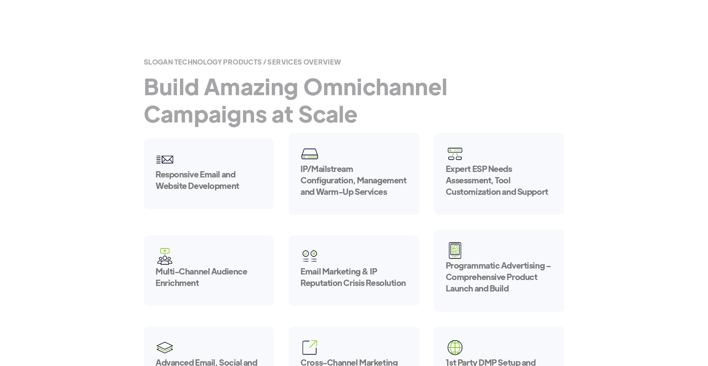 The height and width of the screenshot is (366, 708). Describe the element at coordinates (354, 277) in the screenshot. I see `h5: Email Marketing & IP Reputation Crisis Resolution` at that location.